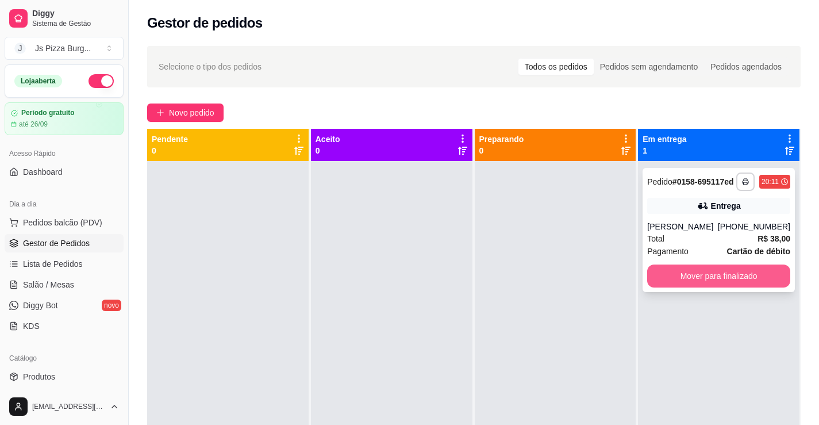 This screenshot has width=819, height=425. I want to click on p: 1, so click(665, 151).